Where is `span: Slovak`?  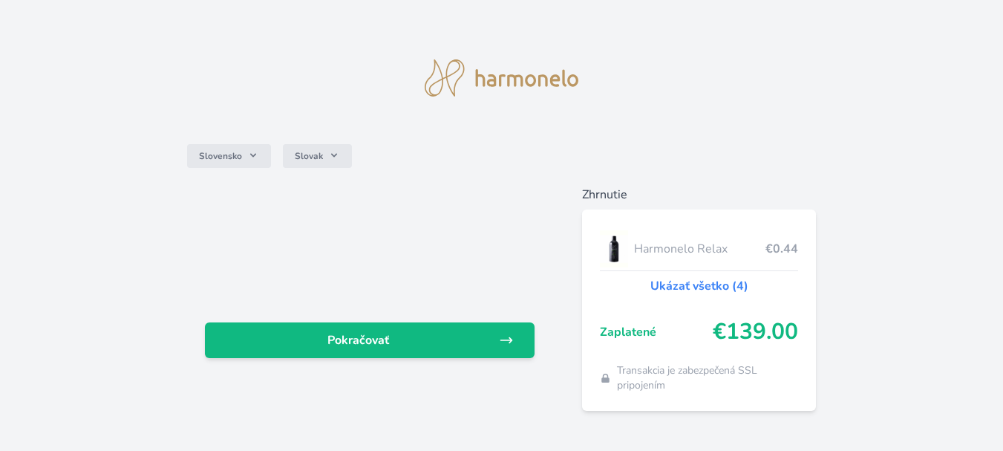
span: Slovak is located at coordinates (309, 156).